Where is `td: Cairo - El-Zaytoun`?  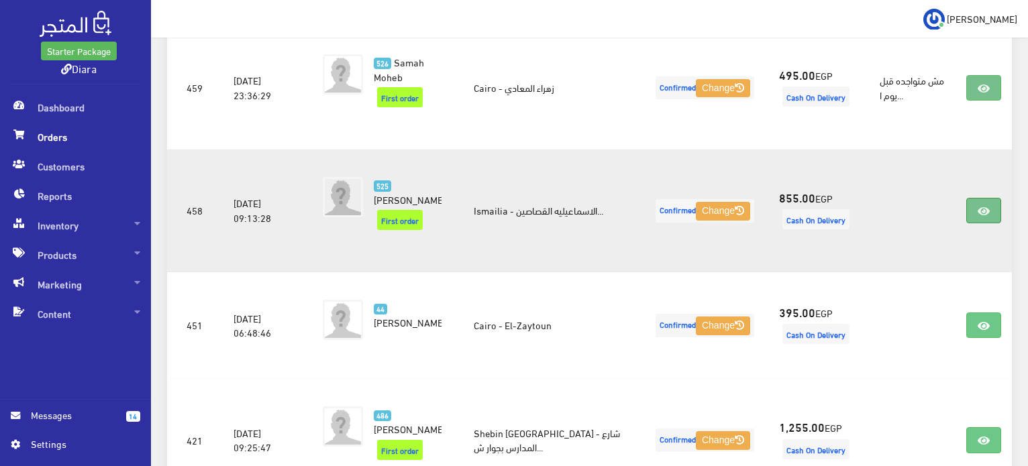 td: Cairo - El-Zaytoun is located at coordinates (552, 326).